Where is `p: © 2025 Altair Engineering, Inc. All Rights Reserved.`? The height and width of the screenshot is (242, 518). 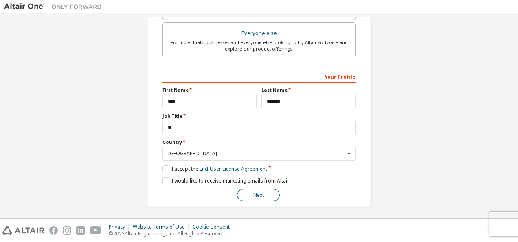
p: © 2025 Altair Engineering, Inc. All Rights Reserved. is located at coordinates (171, 233).